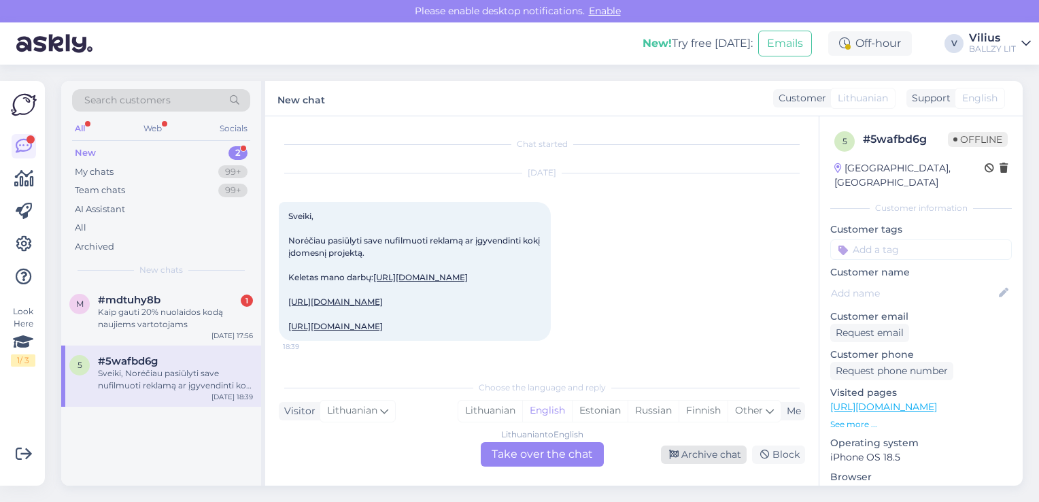 This screenshot has height=502, width=1039. I want to click on div: AI Assistant, so click(100, 209).